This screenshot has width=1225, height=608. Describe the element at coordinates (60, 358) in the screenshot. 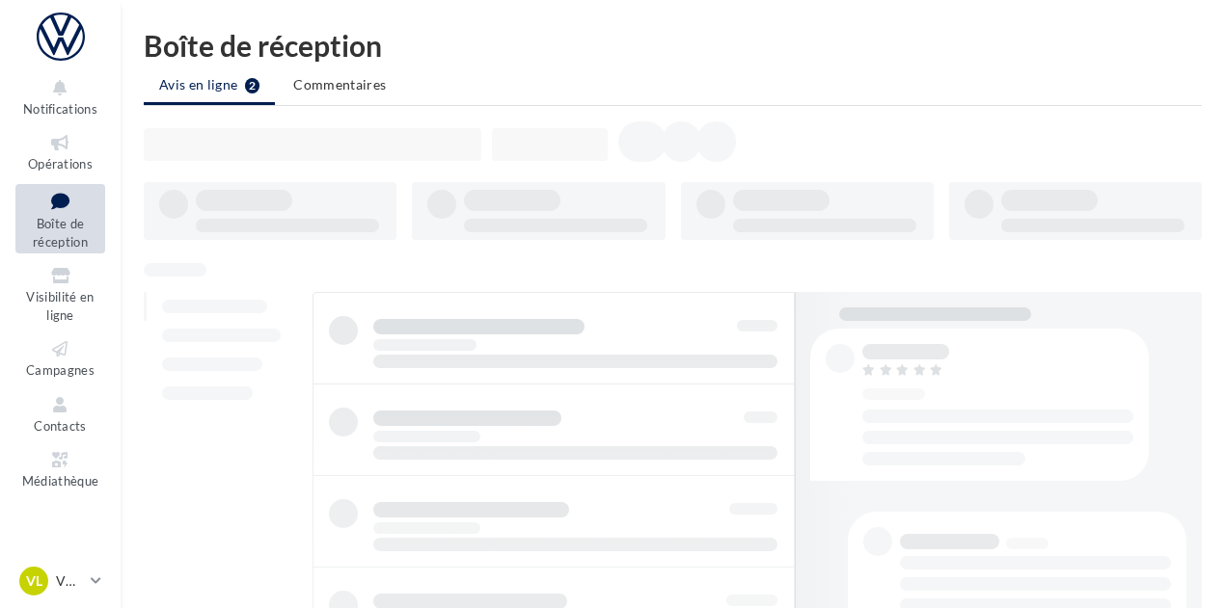

I see `a: Campagnes` at that location.